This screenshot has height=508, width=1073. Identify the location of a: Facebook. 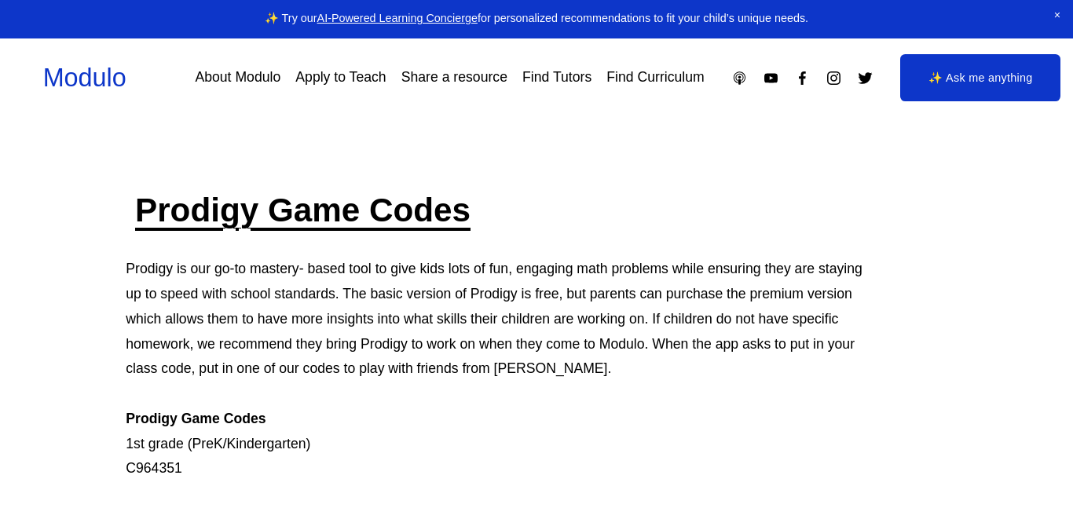
(802, 78).